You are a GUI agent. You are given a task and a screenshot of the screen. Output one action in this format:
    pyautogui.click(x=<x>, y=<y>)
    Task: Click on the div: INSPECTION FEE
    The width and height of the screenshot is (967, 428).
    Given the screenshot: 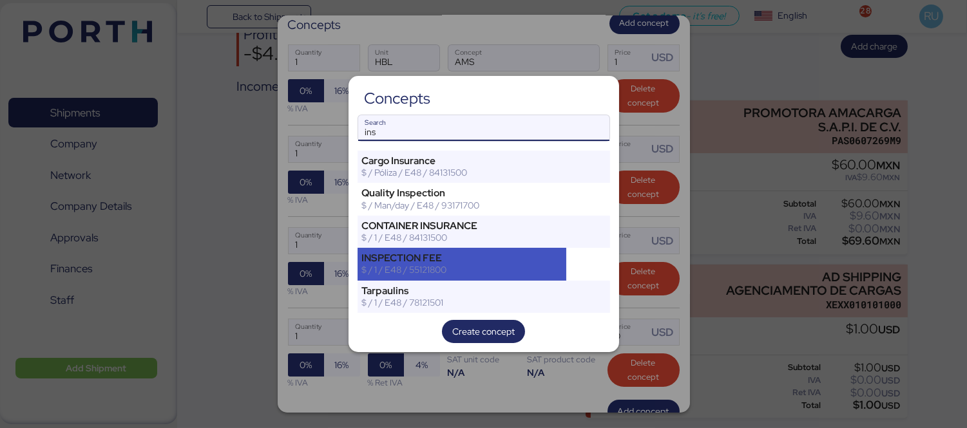 What is the action you would take?
    pyautogui.click(x=462, y=258)
    